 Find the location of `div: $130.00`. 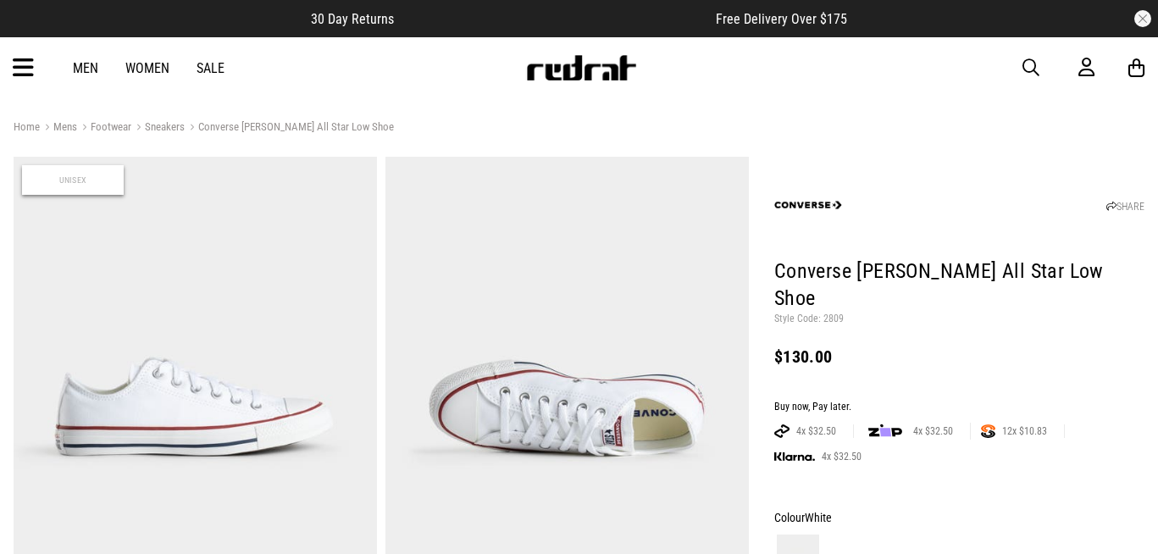

div: $130.00 is located at coordinates (959, 357).